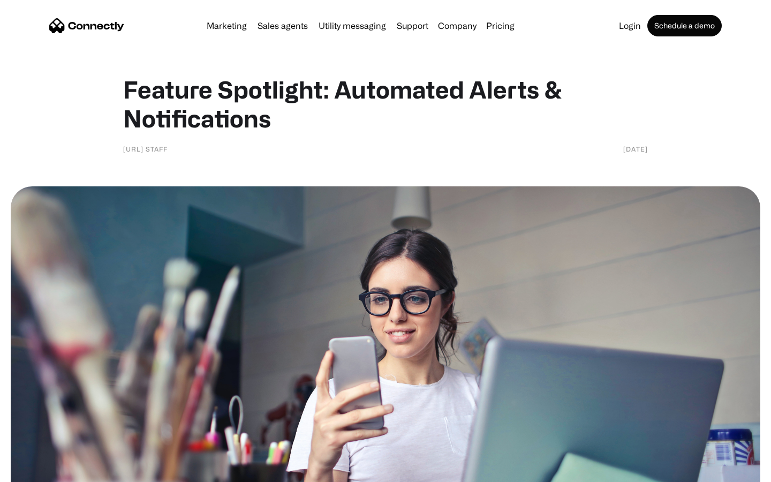  Describe the element at coordinates (385, 104) in the screenshot. I see `h1: Feature Spotlight: Automated Alerts & Notifications` at that location.